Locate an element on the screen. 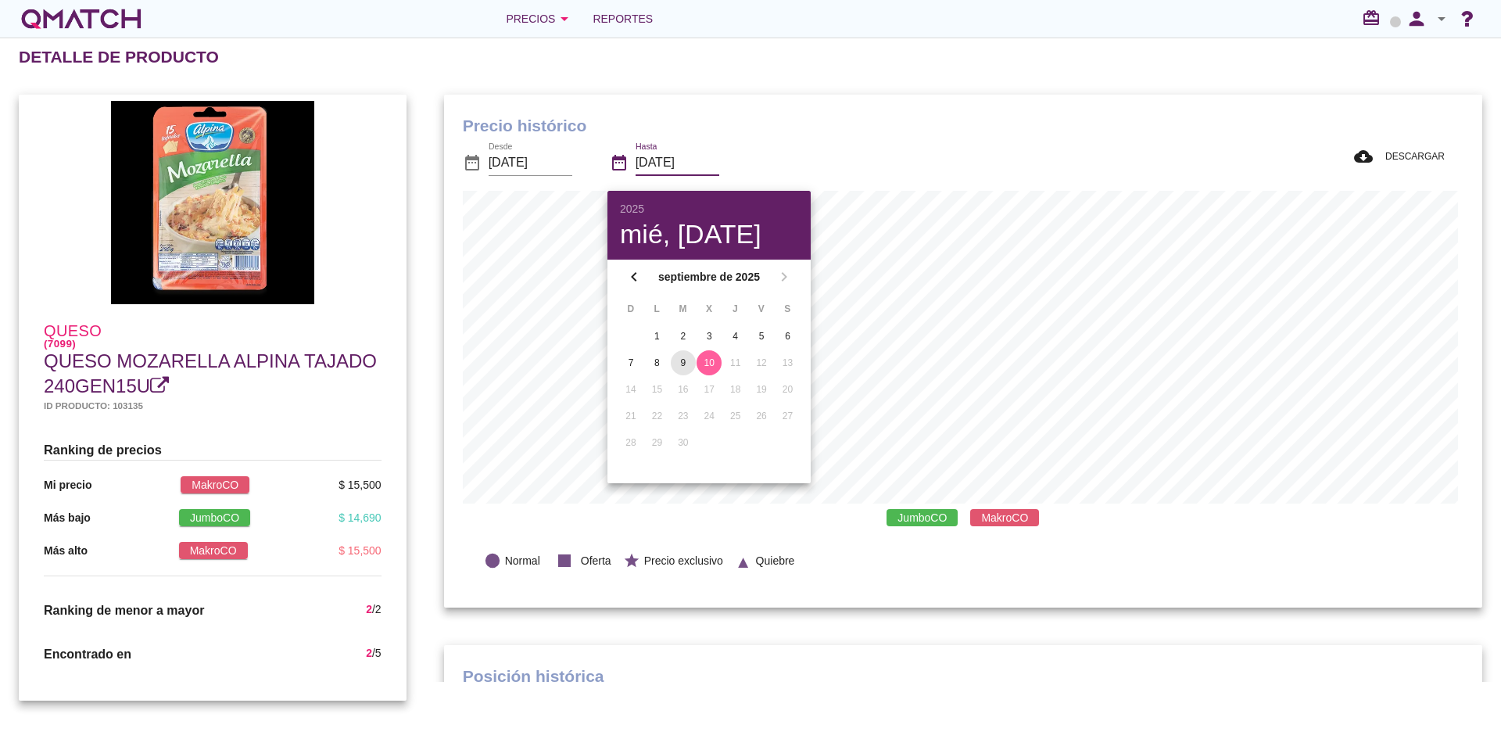  span: Quiebre is located at coordinates (776, 561).